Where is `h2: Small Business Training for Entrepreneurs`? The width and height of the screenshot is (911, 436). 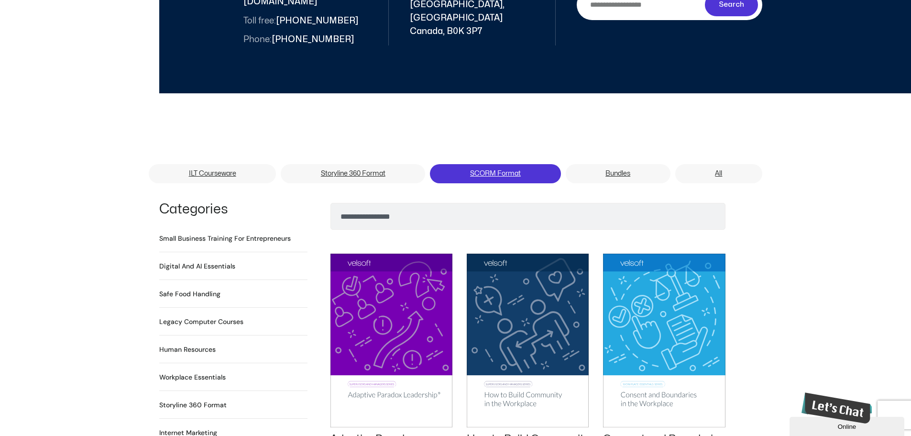
h2: Small Business Training for Entrepreneurs is located at coordinates (225, 238).